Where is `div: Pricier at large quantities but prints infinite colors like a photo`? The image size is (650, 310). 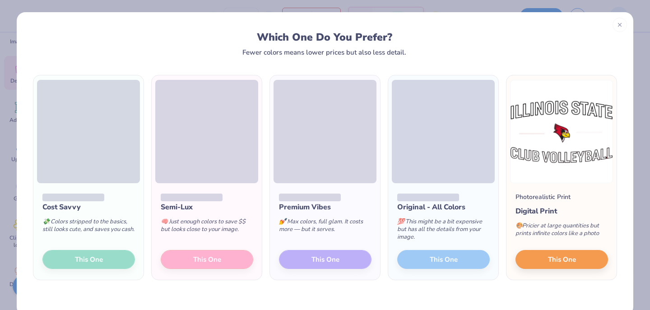
div: Pricier at large quantities but prints infinite colors like a photo is located at coordinates (562, 232).